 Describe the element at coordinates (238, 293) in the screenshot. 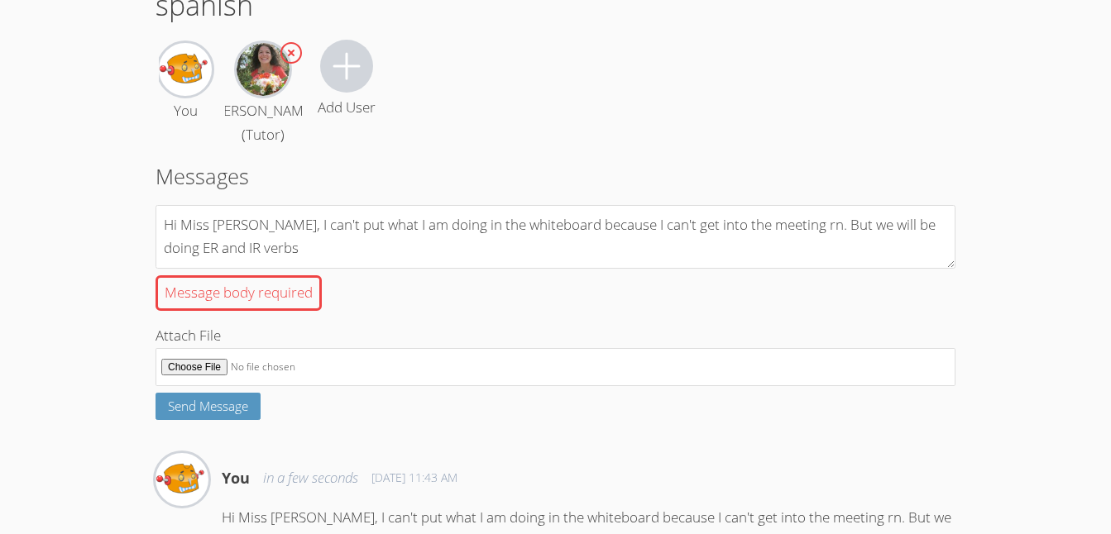

I see `div: Message body required` at that location.